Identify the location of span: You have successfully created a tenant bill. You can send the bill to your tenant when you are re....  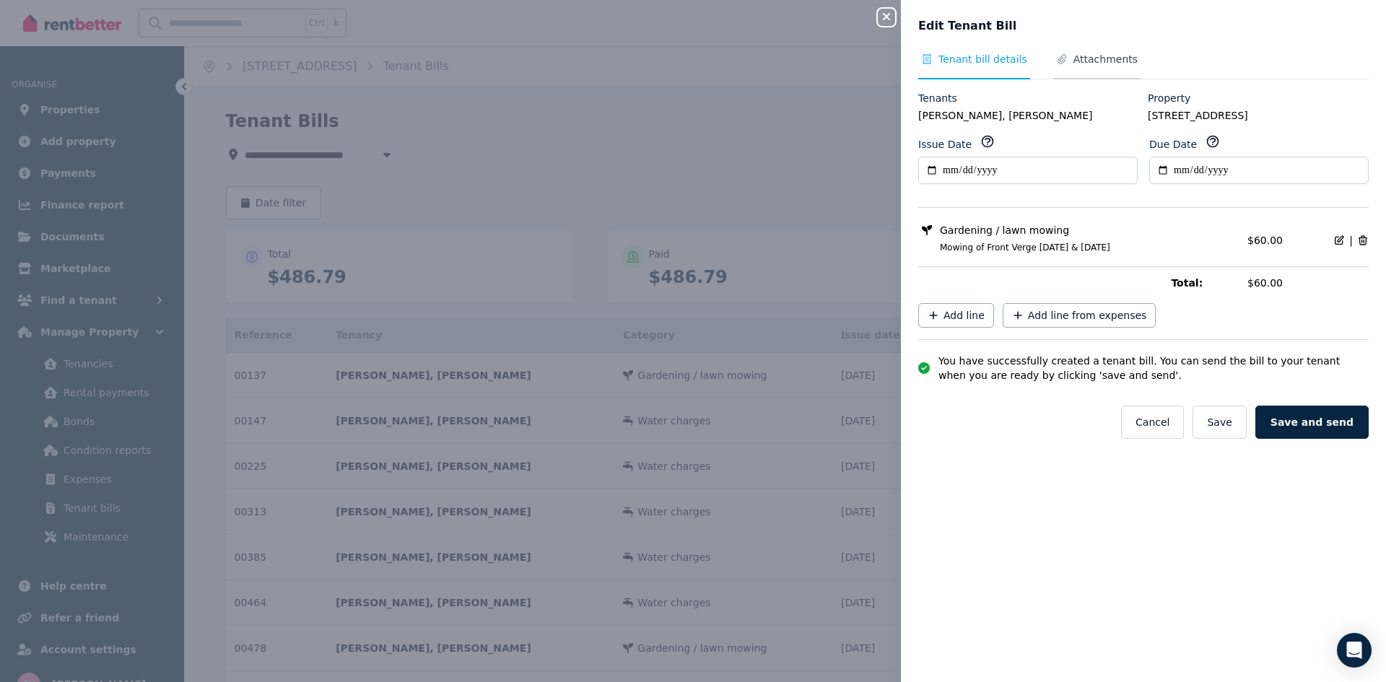
(1154, 368).